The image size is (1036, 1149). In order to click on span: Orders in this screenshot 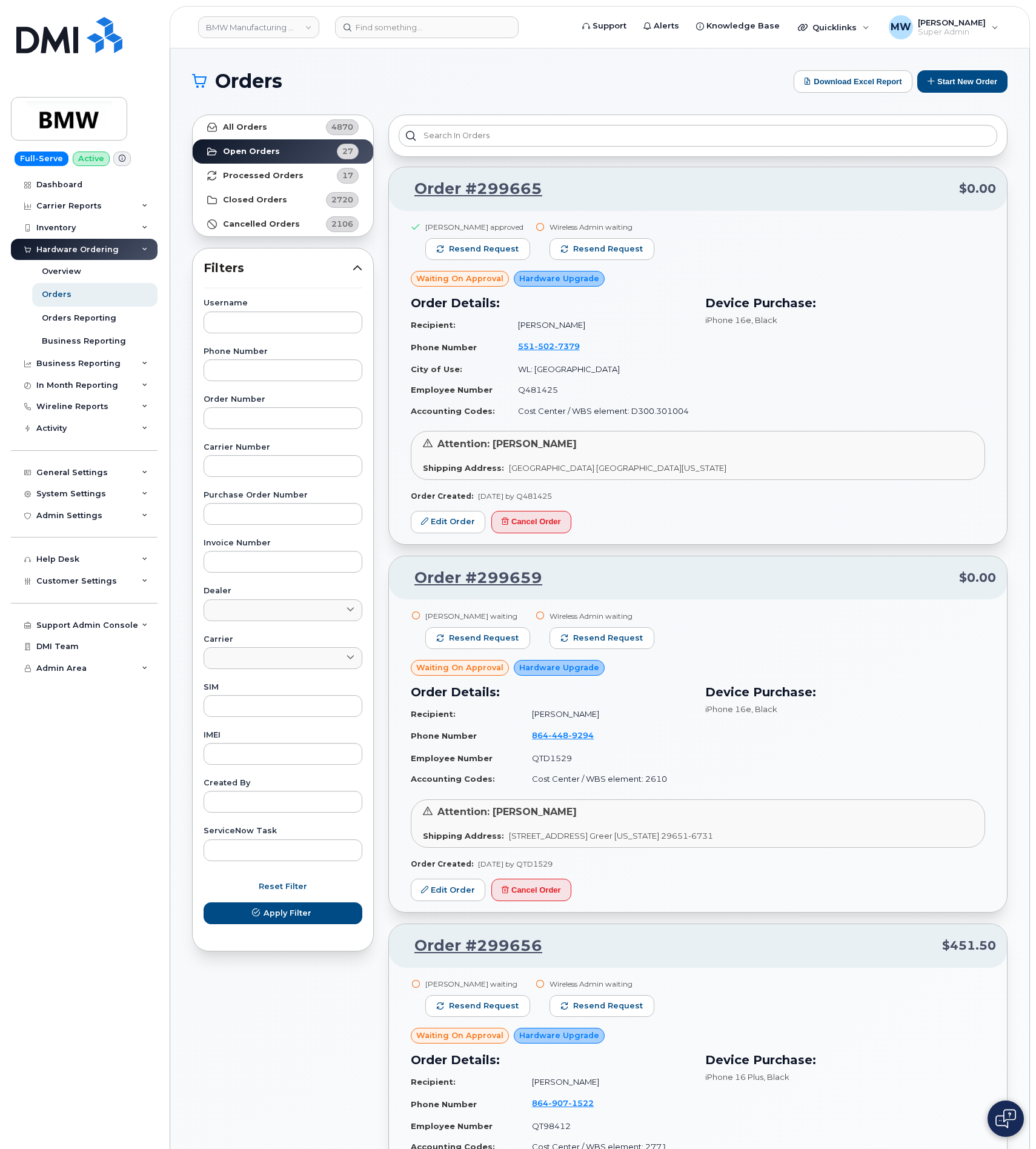, I will do `click(248, 81)`.